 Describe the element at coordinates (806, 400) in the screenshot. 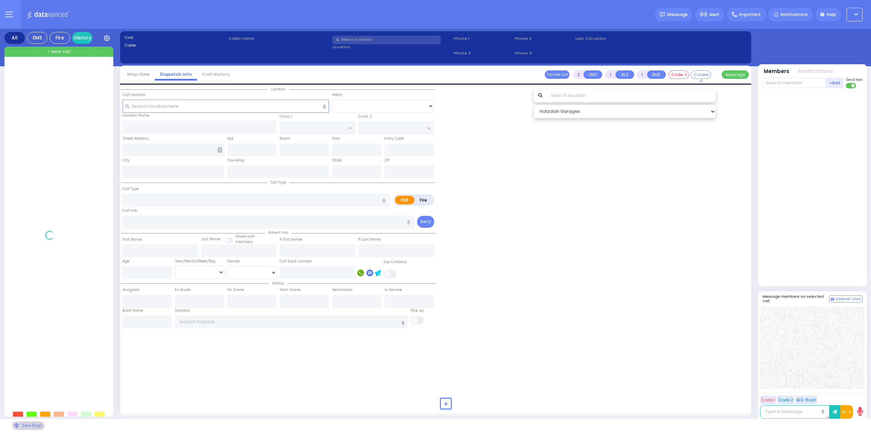

I see `button: ALS-Rush` at that location.